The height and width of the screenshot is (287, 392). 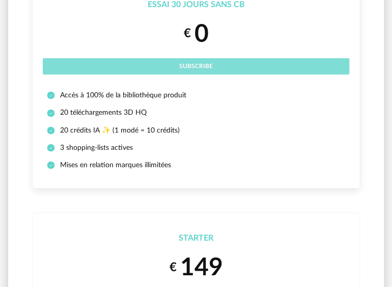 I want to click on li: 3 shopping-lists actives, so click(x=196, y=148).